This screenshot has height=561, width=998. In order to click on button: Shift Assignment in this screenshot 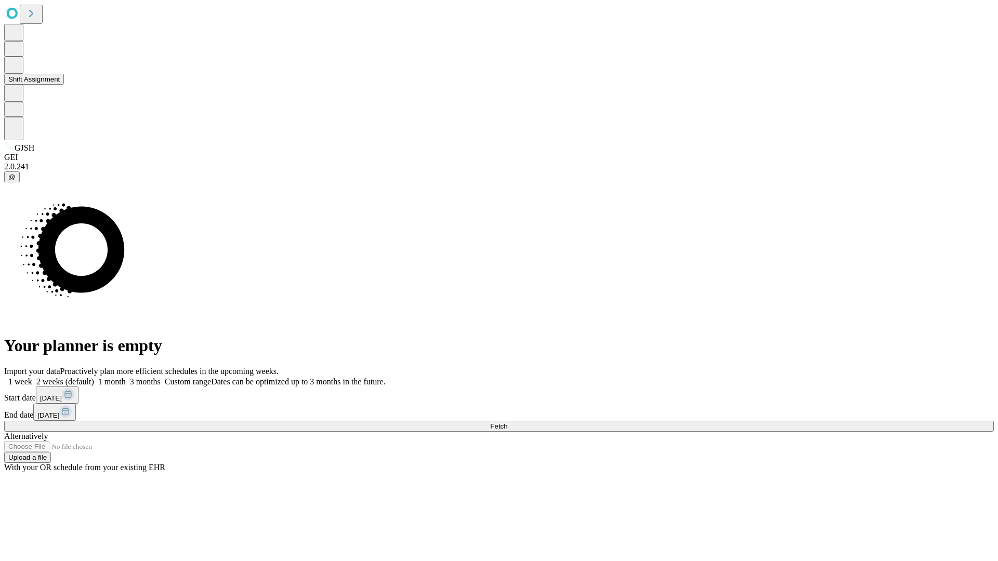, I will do `click(34, 79)`.